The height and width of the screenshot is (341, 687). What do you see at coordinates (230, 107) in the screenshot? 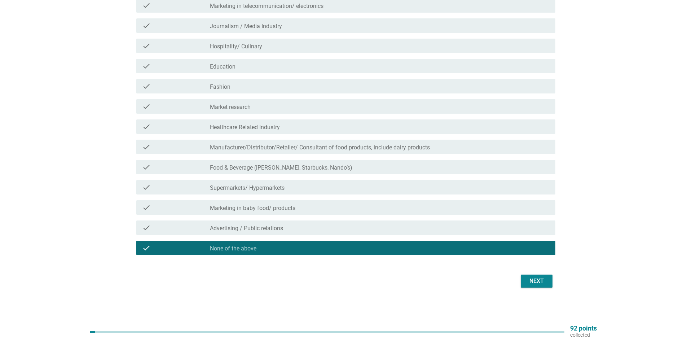
I see `label: Market research` at bounding box center [230, 107].